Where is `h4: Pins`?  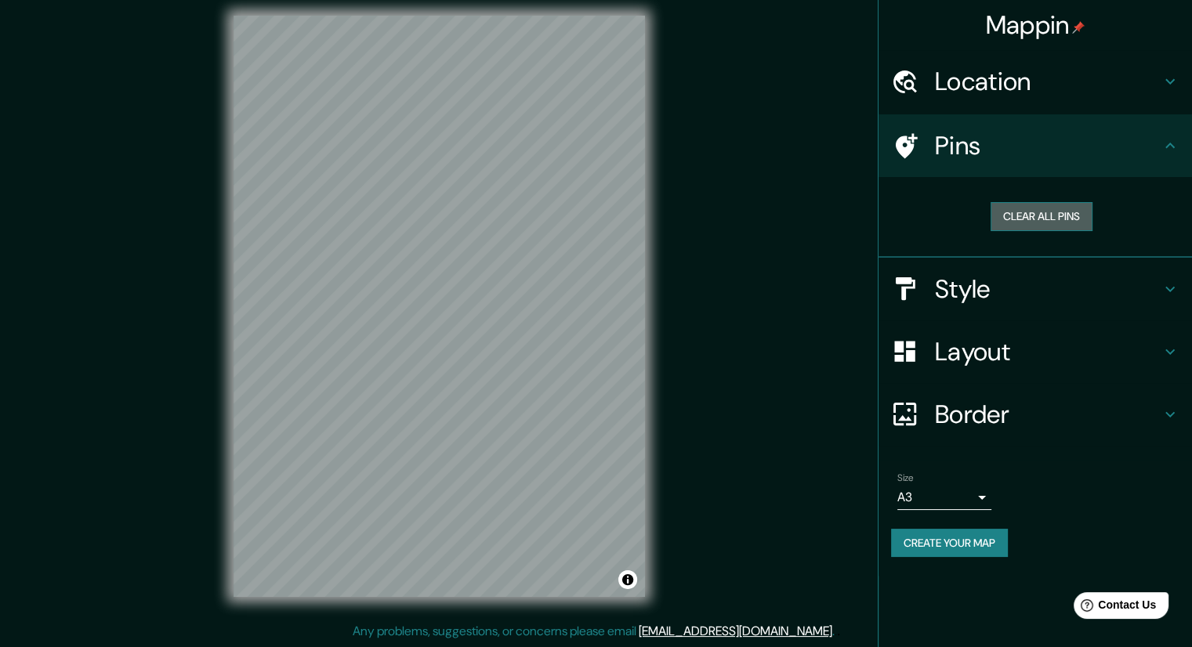
h4: Pins is located at coordinates (1048, 146).